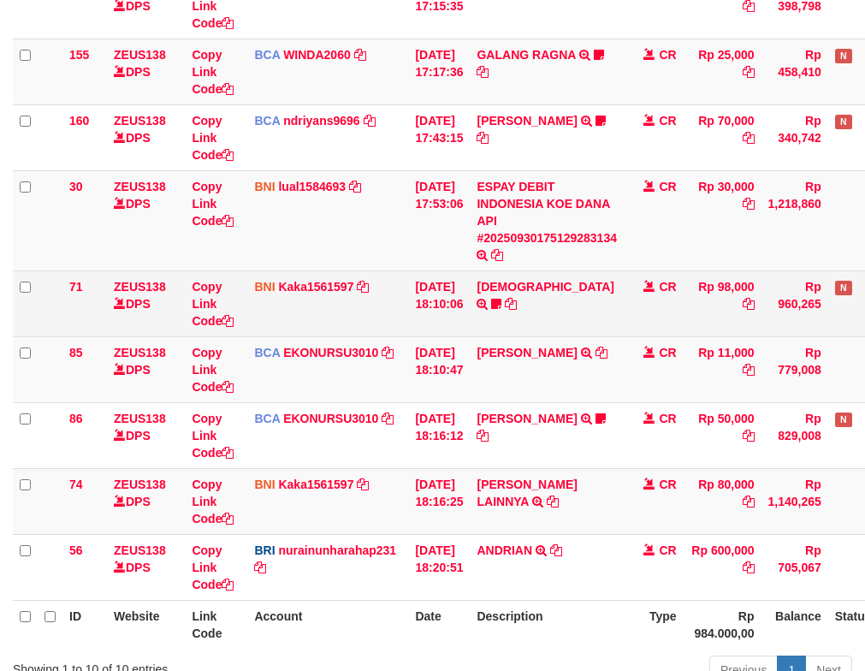  What do you see at coordinates (795, 220) in the screenshot?
I see `td: Rp 1,218,860` at bounding box center [795, 220].